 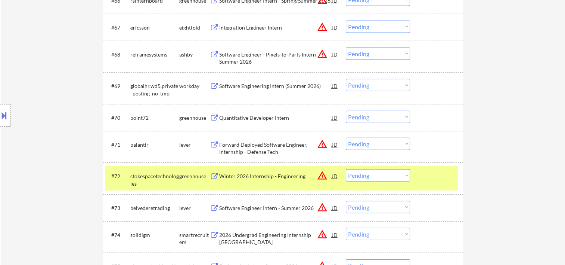 I want to click on div: stokespacetechnologies, so click(x=155, y=179).